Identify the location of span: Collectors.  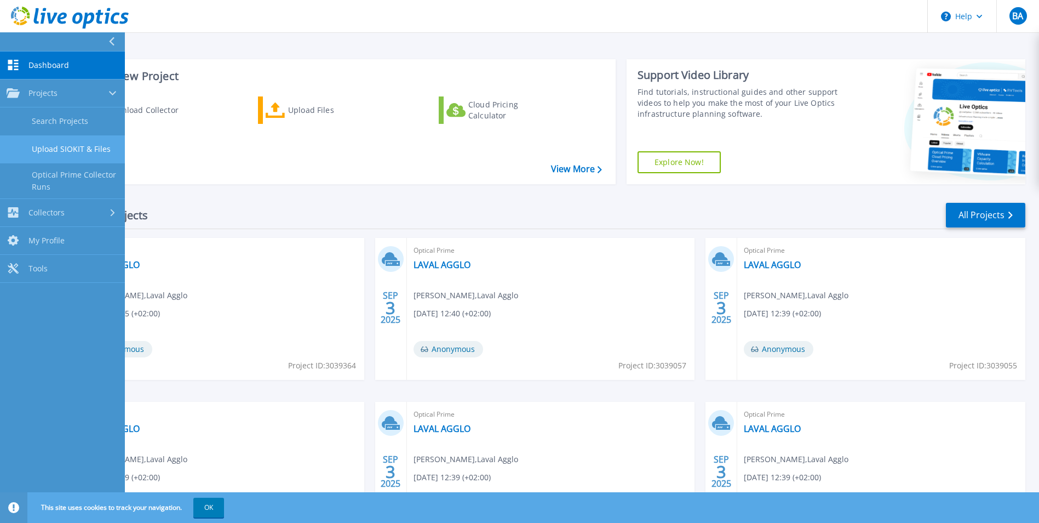
(47, 213).